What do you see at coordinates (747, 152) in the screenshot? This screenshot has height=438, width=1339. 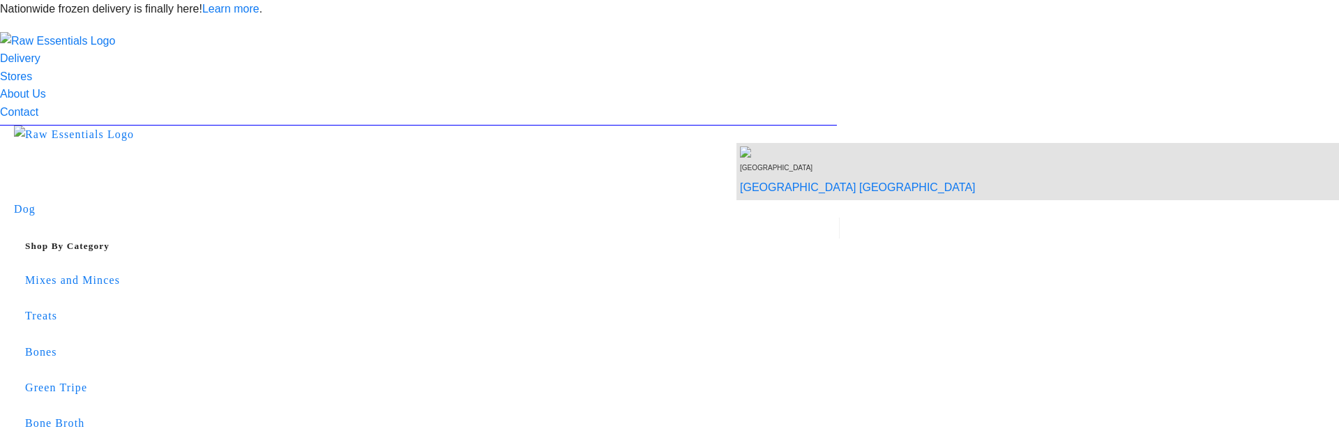 I see `img: van-moving.png` at bounding box center [747, 152].